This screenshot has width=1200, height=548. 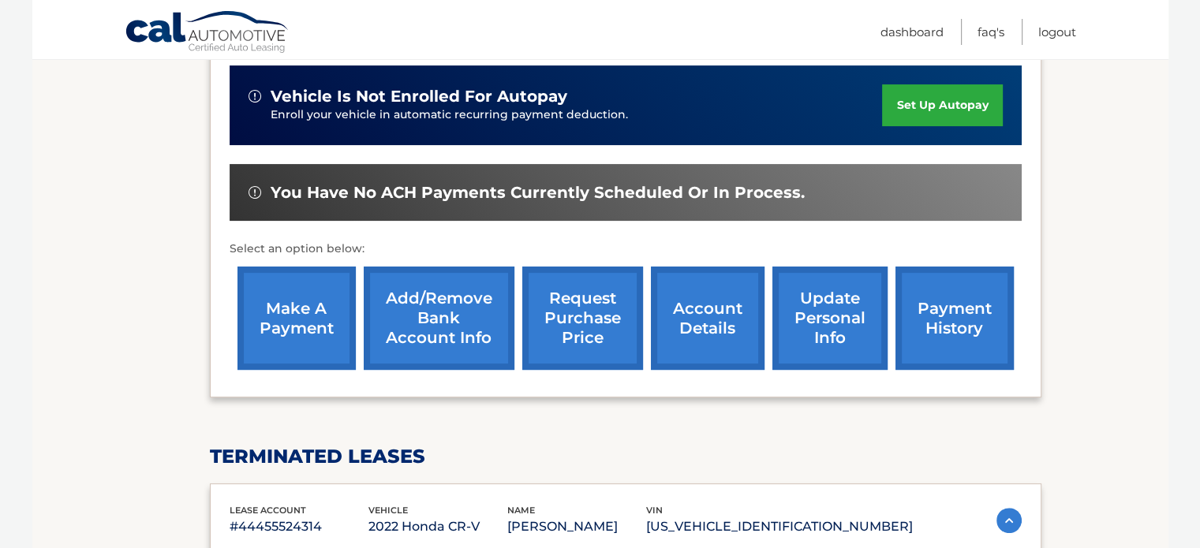 I want to click on a: Cal Automotive, so click(x=208, y=33).